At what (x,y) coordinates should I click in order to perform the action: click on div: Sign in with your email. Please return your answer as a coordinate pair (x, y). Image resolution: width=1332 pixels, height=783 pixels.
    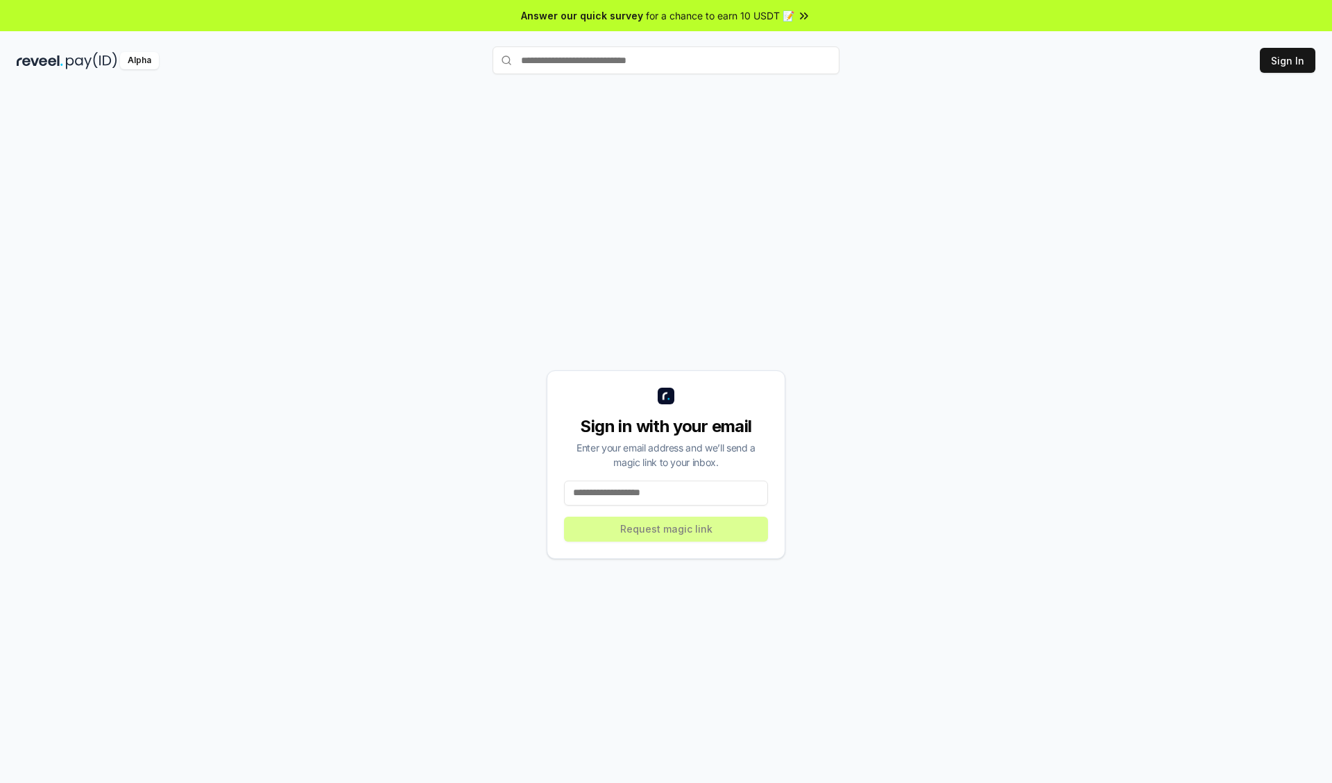
    Looking at the image, I should click on (666, 427).